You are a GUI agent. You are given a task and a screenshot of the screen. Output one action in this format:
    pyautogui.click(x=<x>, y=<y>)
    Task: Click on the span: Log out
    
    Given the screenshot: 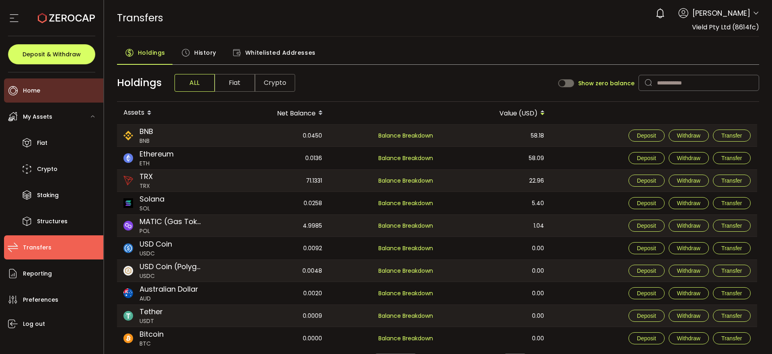 What is the action you would take?
    pyautogui.click(x=34, y=324)
    